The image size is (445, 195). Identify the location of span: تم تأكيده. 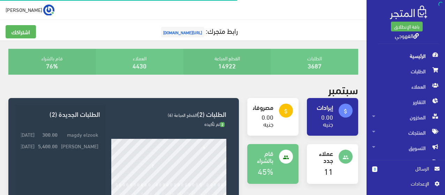
(215, 124).